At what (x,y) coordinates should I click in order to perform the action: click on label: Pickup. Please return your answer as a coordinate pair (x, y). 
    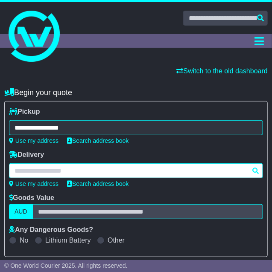
    Looking at the image, I should click on (24, 111).